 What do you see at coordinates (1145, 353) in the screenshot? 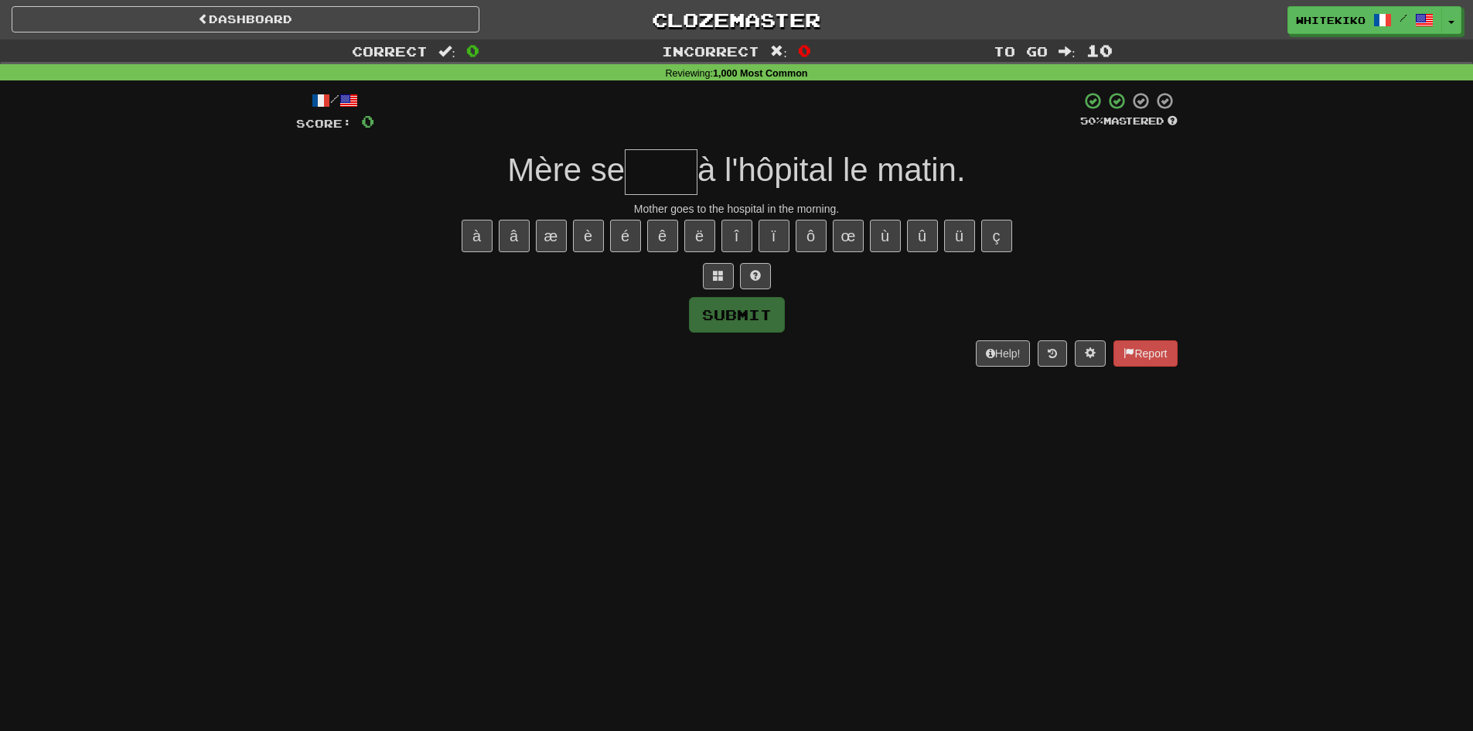
I see `button: Report` at bounding box center [1145, 353].